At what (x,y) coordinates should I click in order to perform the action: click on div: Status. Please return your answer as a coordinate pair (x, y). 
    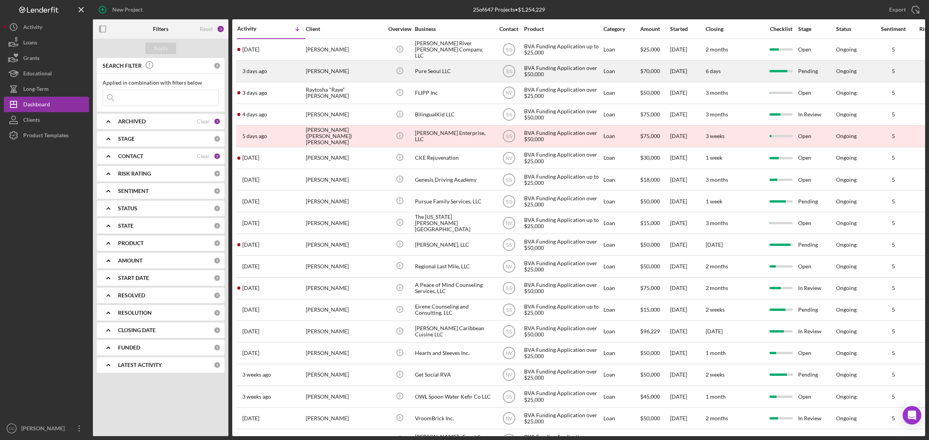
    Looking at the image, I should click on (854, 29).